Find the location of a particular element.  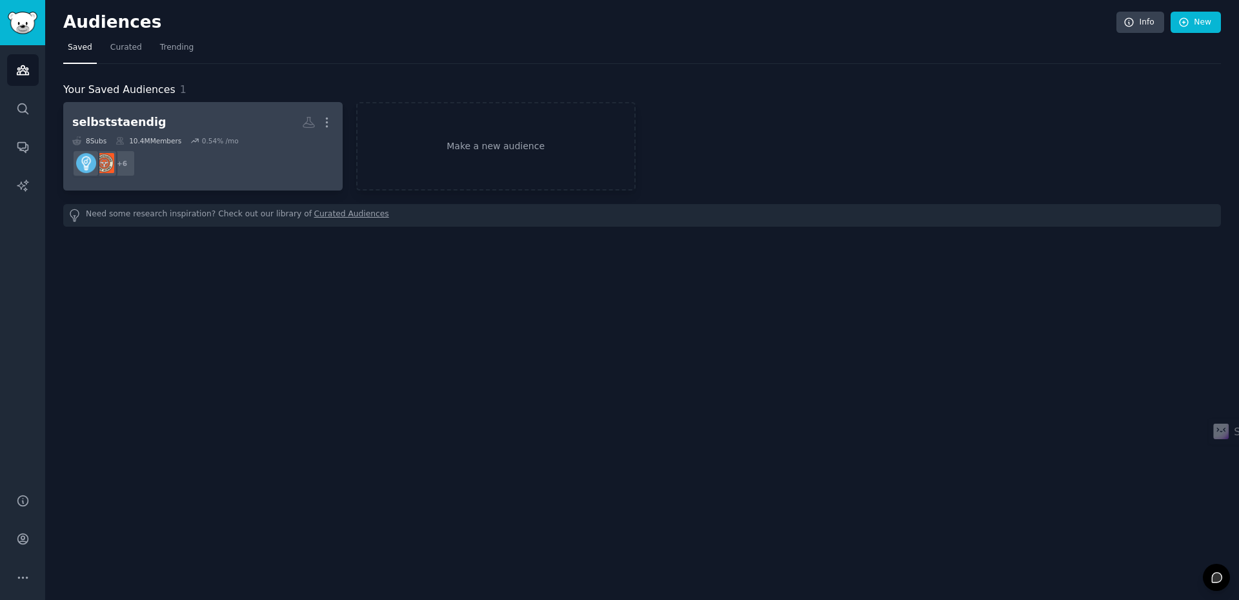

div: Need some research inspiration? Check out our library of is located at coordinates (642, 215).